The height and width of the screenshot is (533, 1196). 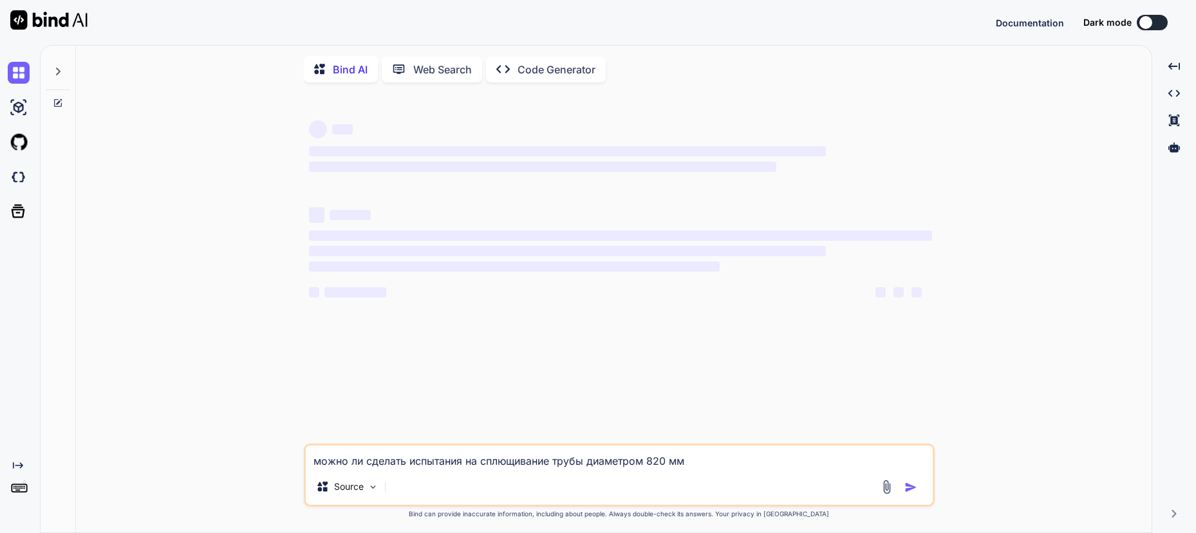 What do you see at coordinates (19, 177) in the screenshot?
I see `img: darkCloudIdeIcon` at bounding box center [19, 177].